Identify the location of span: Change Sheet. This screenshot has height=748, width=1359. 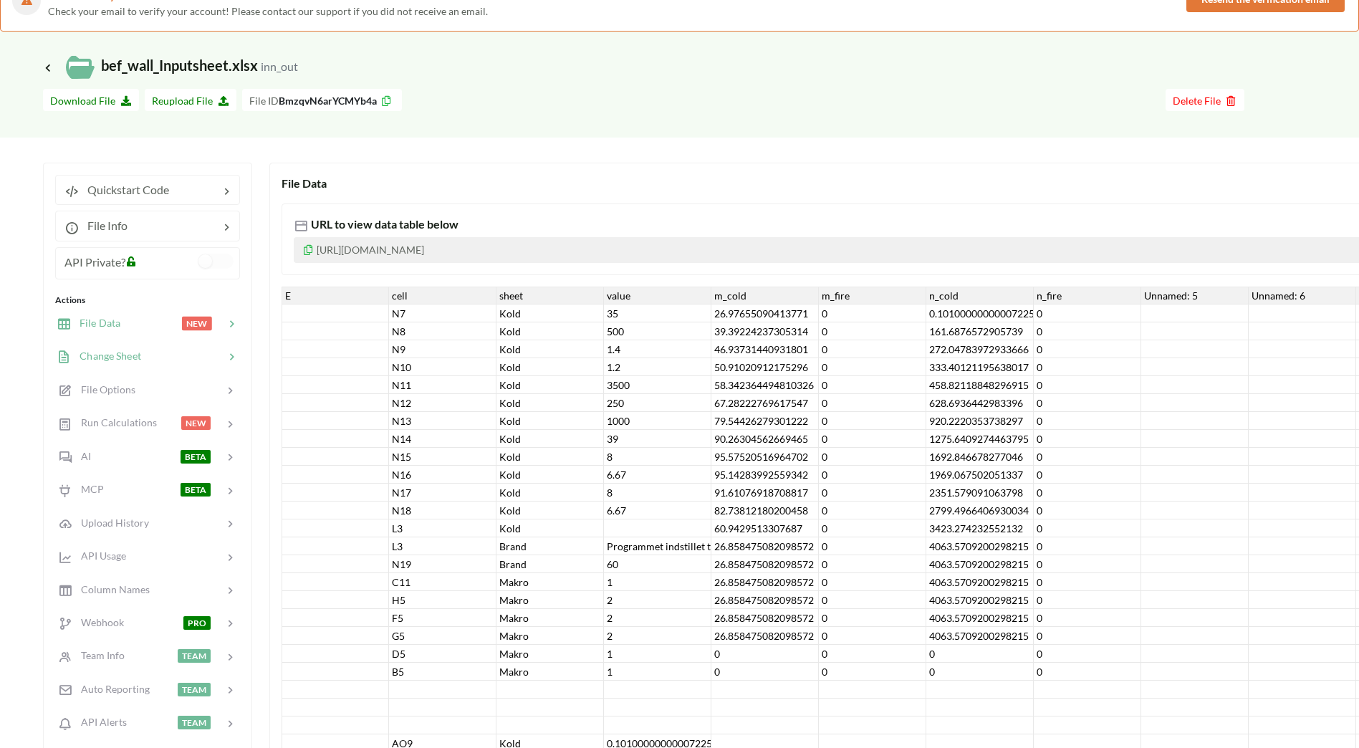
(106, 355).